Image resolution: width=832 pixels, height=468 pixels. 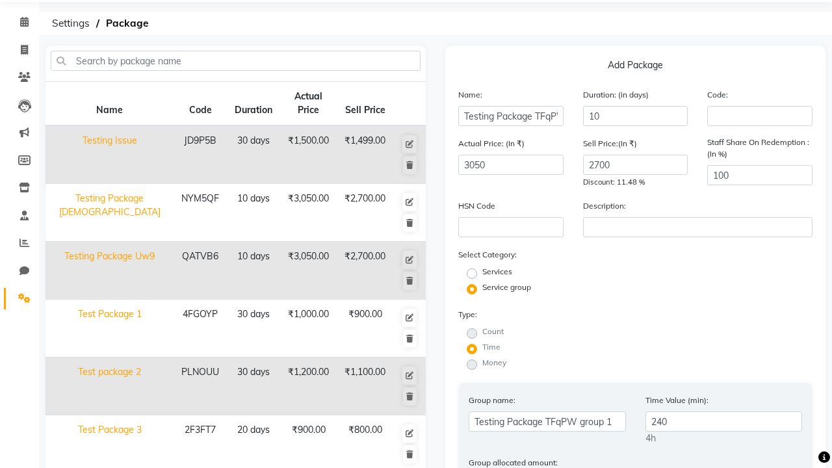 I want to click on td: ₹900.00, so click(x=365, y=328).